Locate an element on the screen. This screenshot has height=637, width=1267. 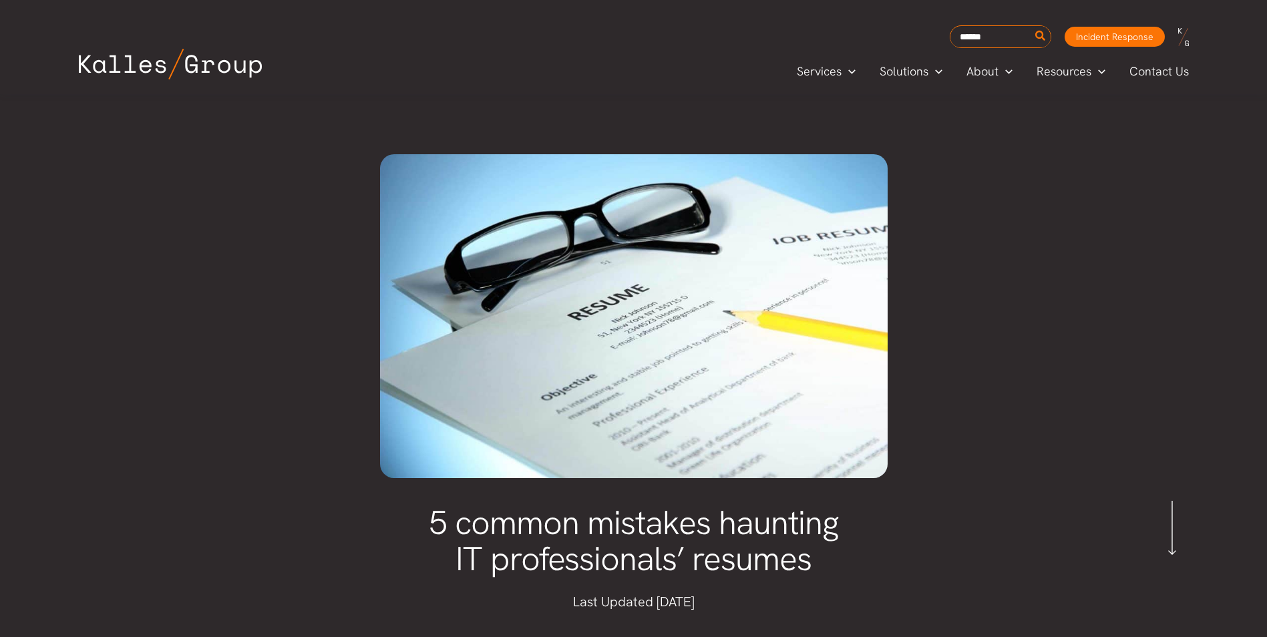
span: 5 common mistakes haunting IT professionals’ resumes is located at coordinates (633, 541).